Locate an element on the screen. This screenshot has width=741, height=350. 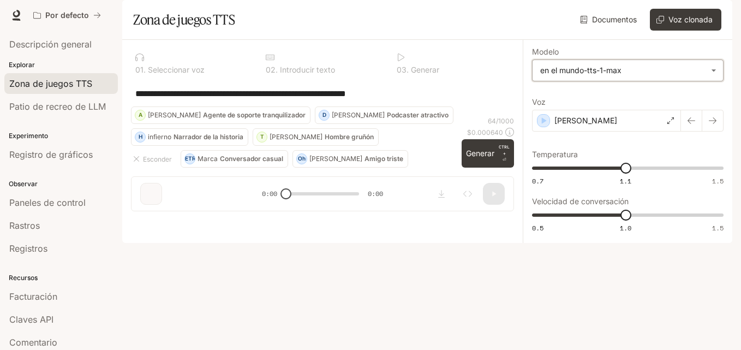
button: GenerarCTRL +⏎ is located at coordinates (488, 153).